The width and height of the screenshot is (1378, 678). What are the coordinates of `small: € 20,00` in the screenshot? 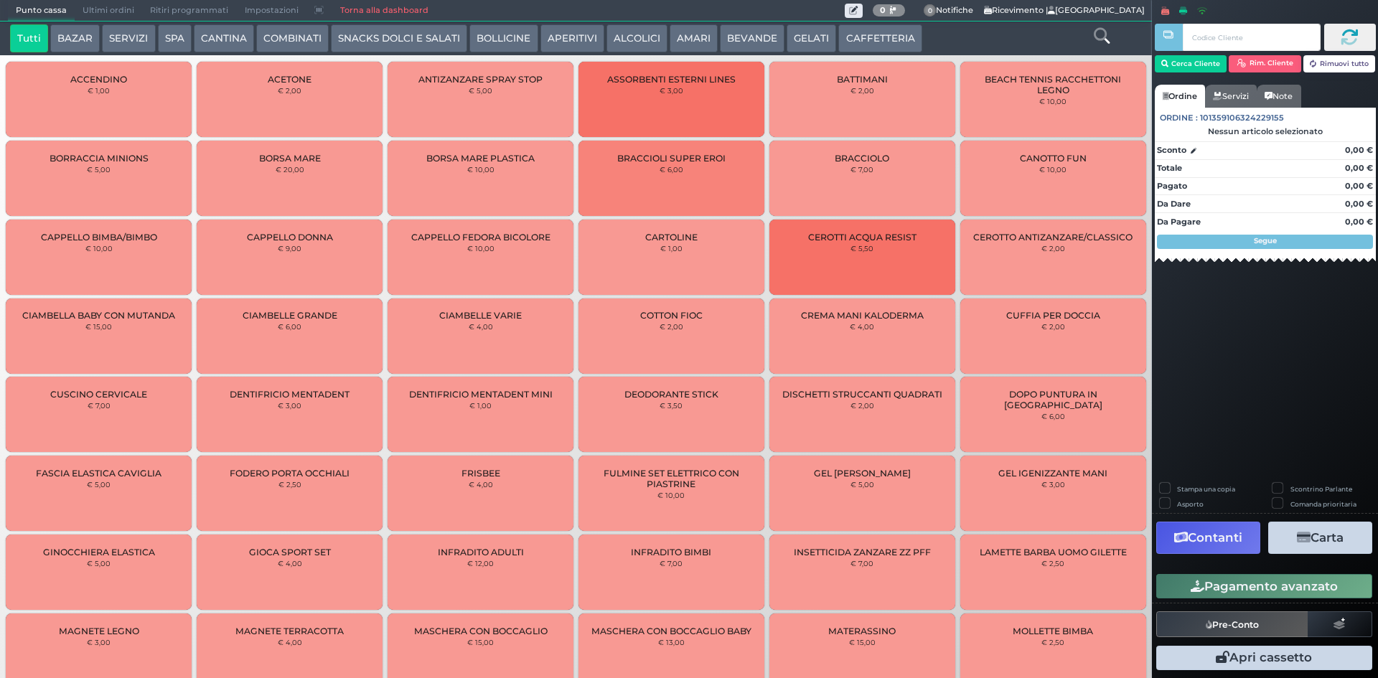 It's located at (290, 169).